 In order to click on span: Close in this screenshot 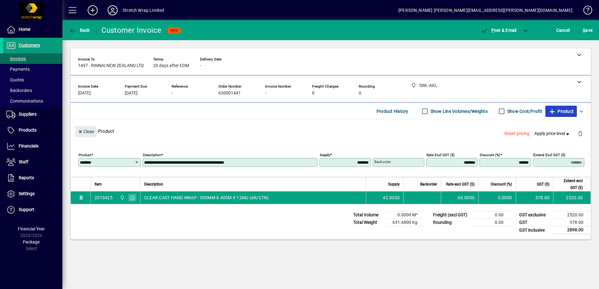, I will do `click(86, 132)`.